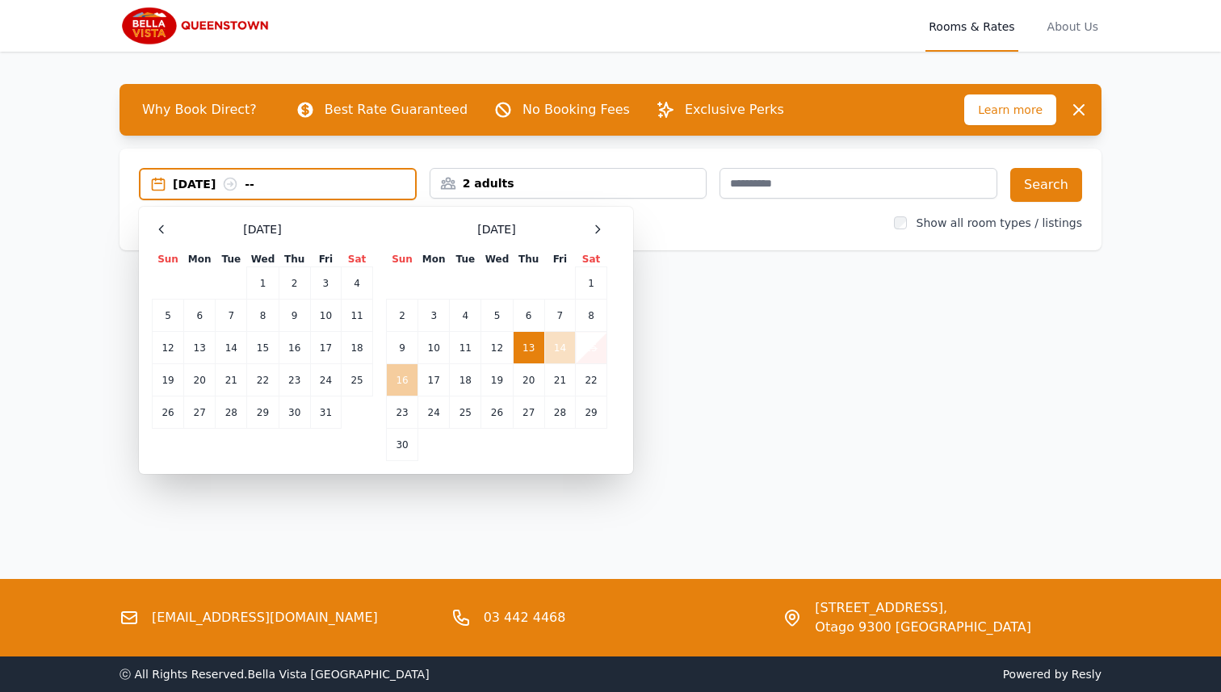 Image resolution: width=1221 pixels, height=692 pixels. I want to click on div: 2 adults, so click(568, 183).